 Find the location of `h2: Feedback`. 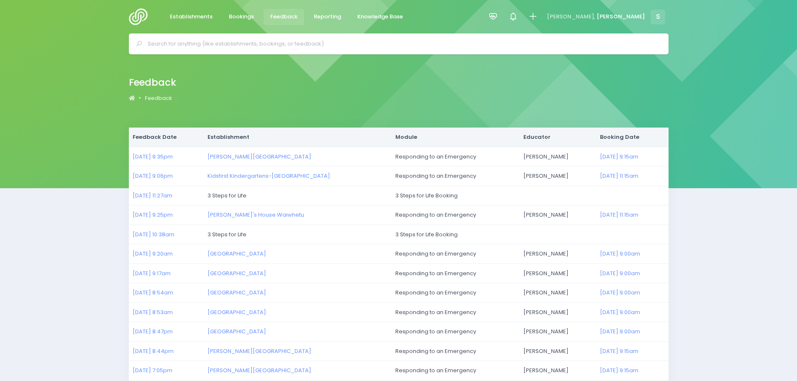

h2: Feedback is located at coordinates (152, 82).